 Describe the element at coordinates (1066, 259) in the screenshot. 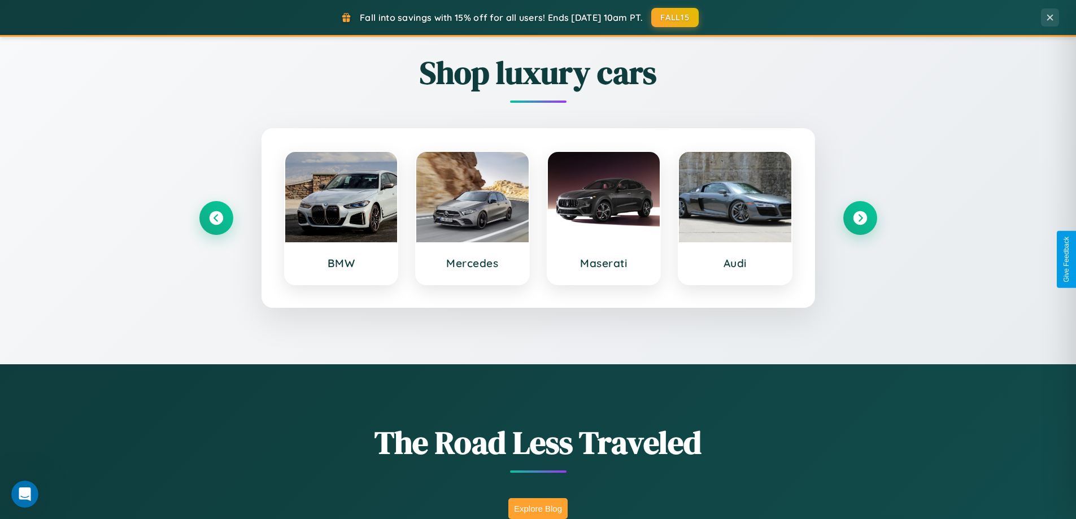

I see `div: Give Feedback` at that location.